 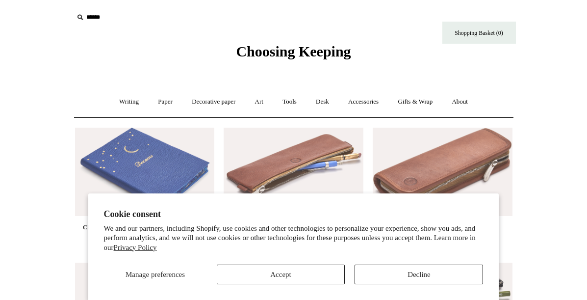 I want to click on h2: Cookie consent, so click(x=294, y=214).